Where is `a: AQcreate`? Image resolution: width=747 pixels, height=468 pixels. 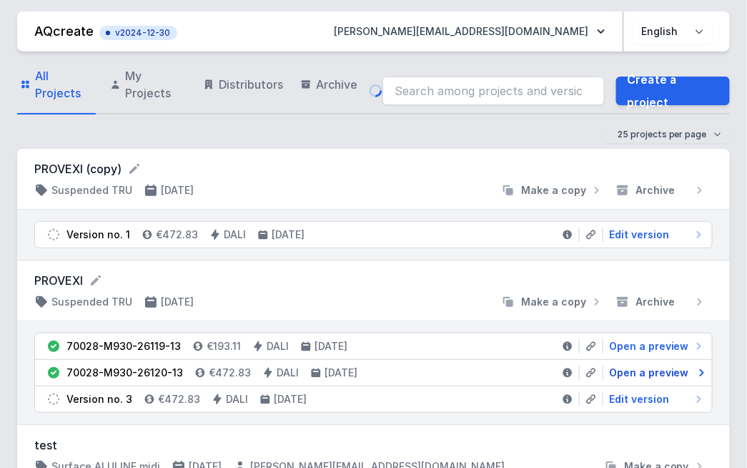 a: AQcreate is located at coordinates (64, 31).